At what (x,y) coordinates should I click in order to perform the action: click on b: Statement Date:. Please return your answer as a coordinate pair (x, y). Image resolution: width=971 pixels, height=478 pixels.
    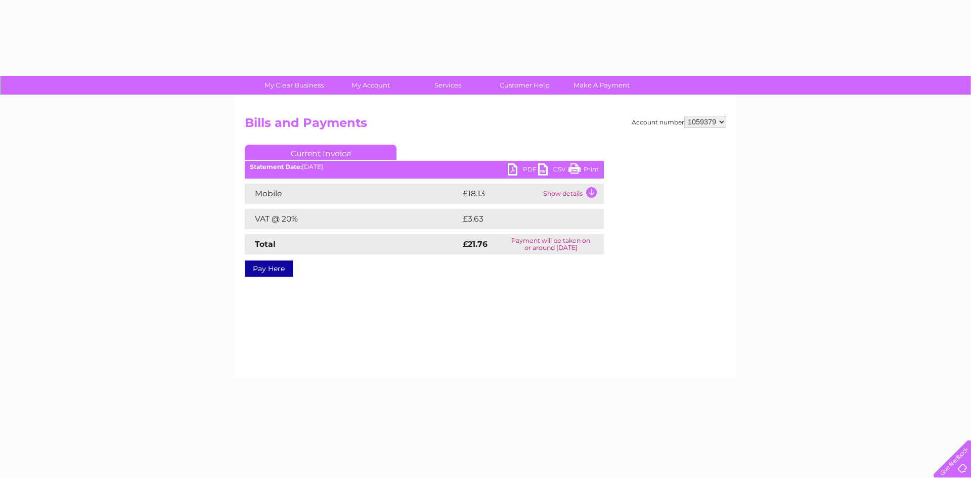
    Looking at the image, I should click on (276, 166).